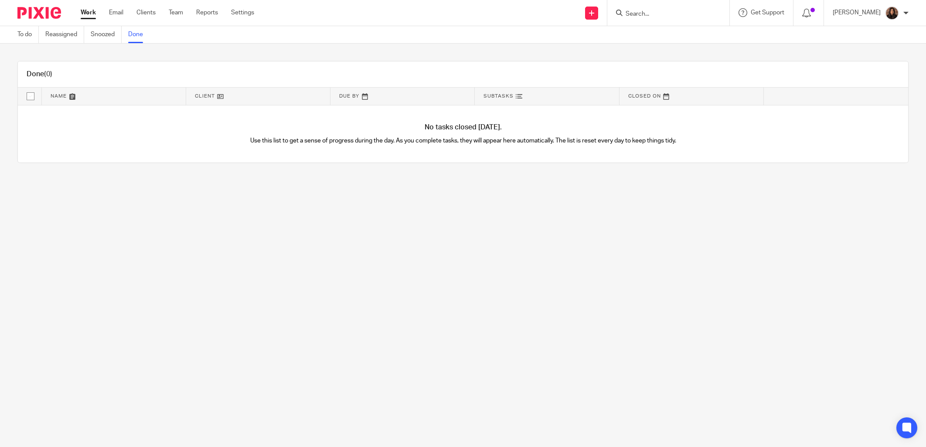 This screenshot has width=926, height=447. I want to click on p: Use this list to get a sense of progress during the day. As you complete tasks, they will appear ..., so click(463, 141).